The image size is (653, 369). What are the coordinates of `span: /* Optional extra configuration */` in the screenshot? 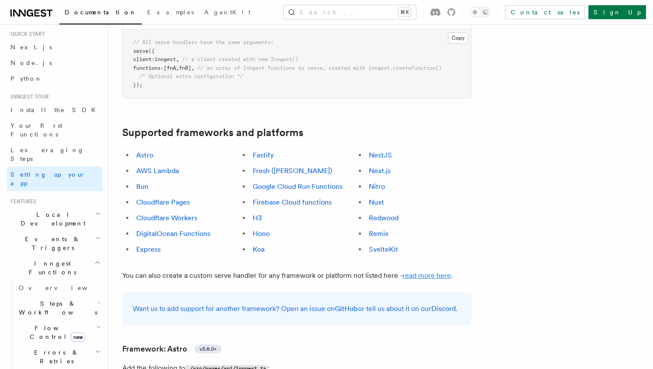 It's located at (191, 76).